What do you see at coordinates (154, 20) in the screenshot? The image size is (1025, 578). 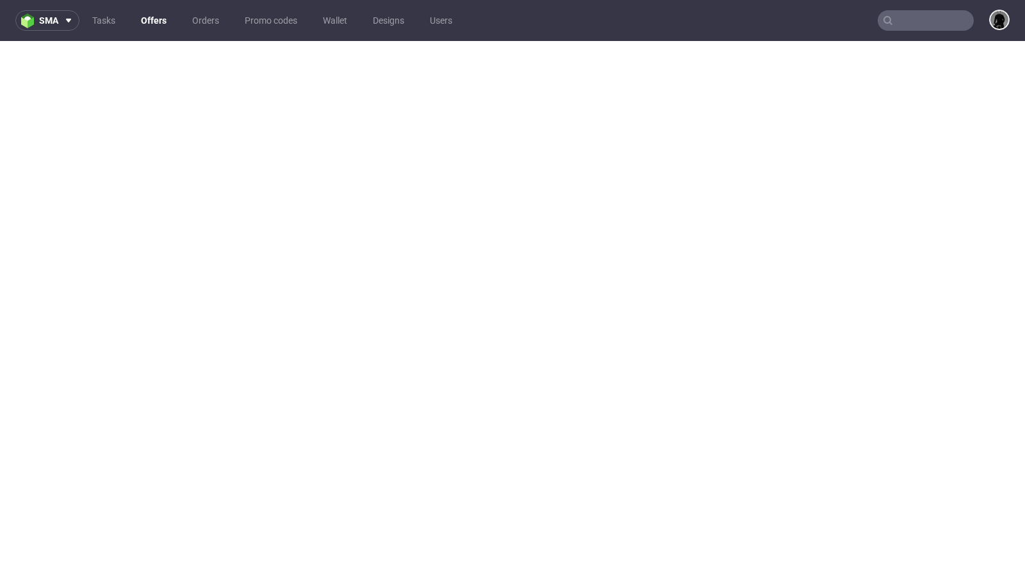 I see `a: Offers` at bounding box center [154, 20].